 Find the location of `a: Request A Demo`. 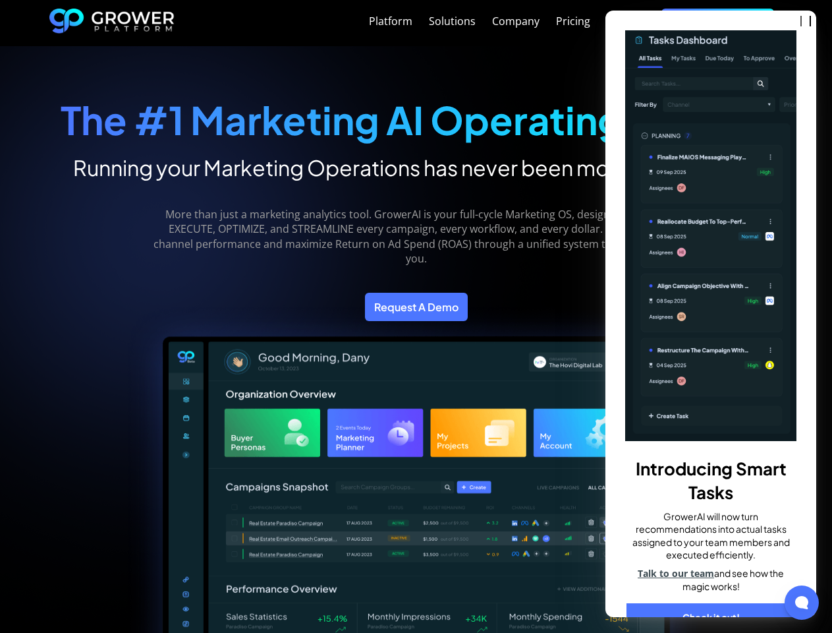

a: Request A Demo is located at coordinates (417, 306).